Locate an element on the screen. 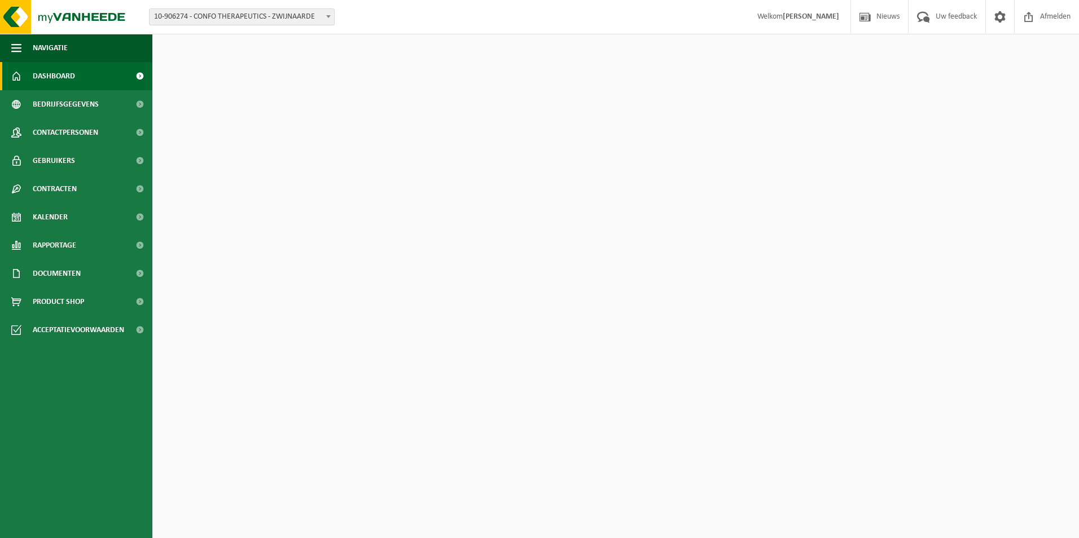  span: Kalender is located at coordinates (50, 217).